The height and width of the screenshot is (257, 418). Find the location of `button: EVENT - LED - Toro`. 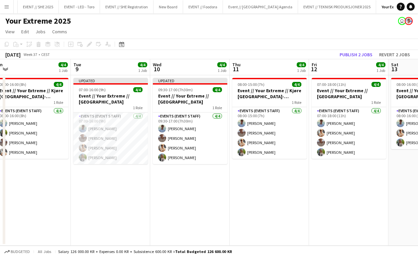

button: EVENT - LED - Toro is located at coordinates (79, 7).